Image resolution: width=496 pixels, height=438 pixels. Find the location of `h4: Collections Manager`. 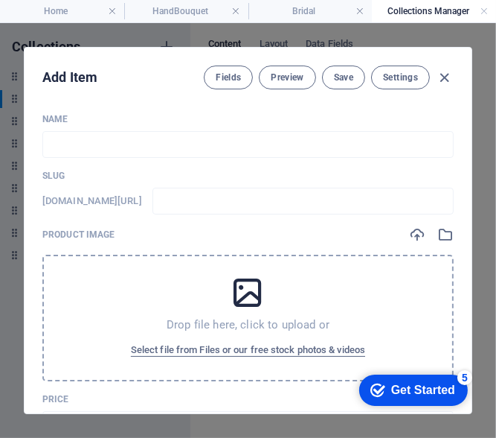

h4: Collections Manager is located at coordinates (434, 11).